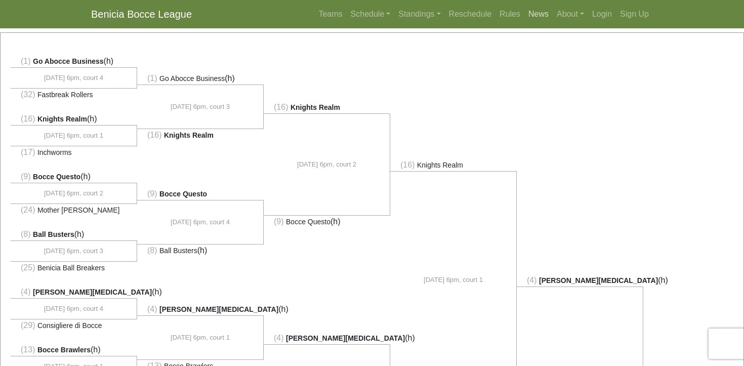 The width and height of the screenshot is (744, 366). I want to click on span: (17), so click(28, 152).